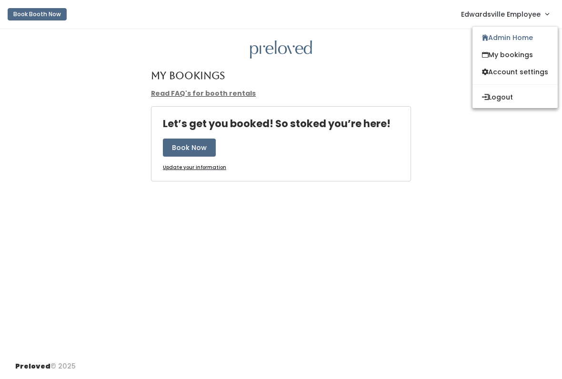 The width and height of the screenshot is (562, 379). What do you see at coordinates (277, 123) in the screenshot?
I see `h4: Let’s get you booked! So stoked you’re here!` at bounding box center [277, 123].